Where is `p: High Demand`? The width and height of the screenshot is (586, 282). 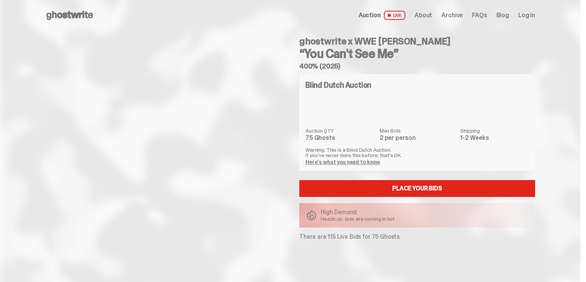 p: High Demand is located at coordinates (358, 212).